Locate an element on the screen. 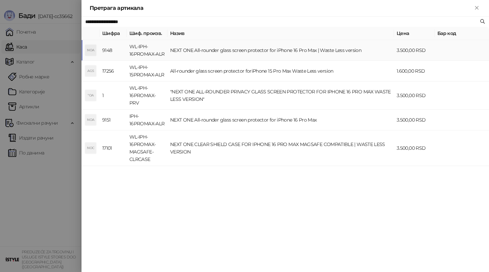 The width and height of the screenshot is (489, 272). td: 17101 is located at coordinates (113, 148).